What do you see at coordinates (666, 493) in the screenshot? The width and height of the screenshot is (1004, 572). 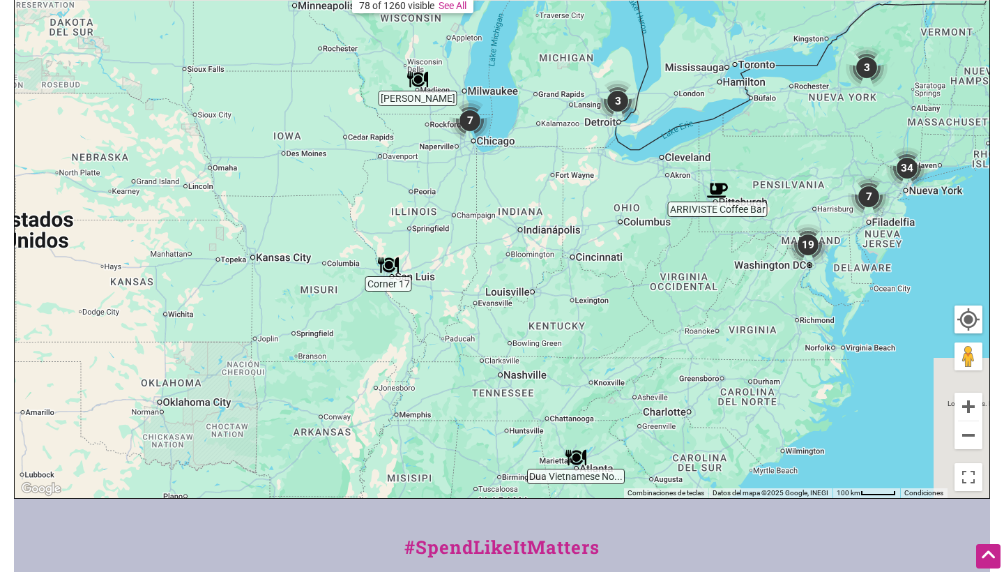 I see `button: Combinaciones de teclas` at bounding box center [666, 493].